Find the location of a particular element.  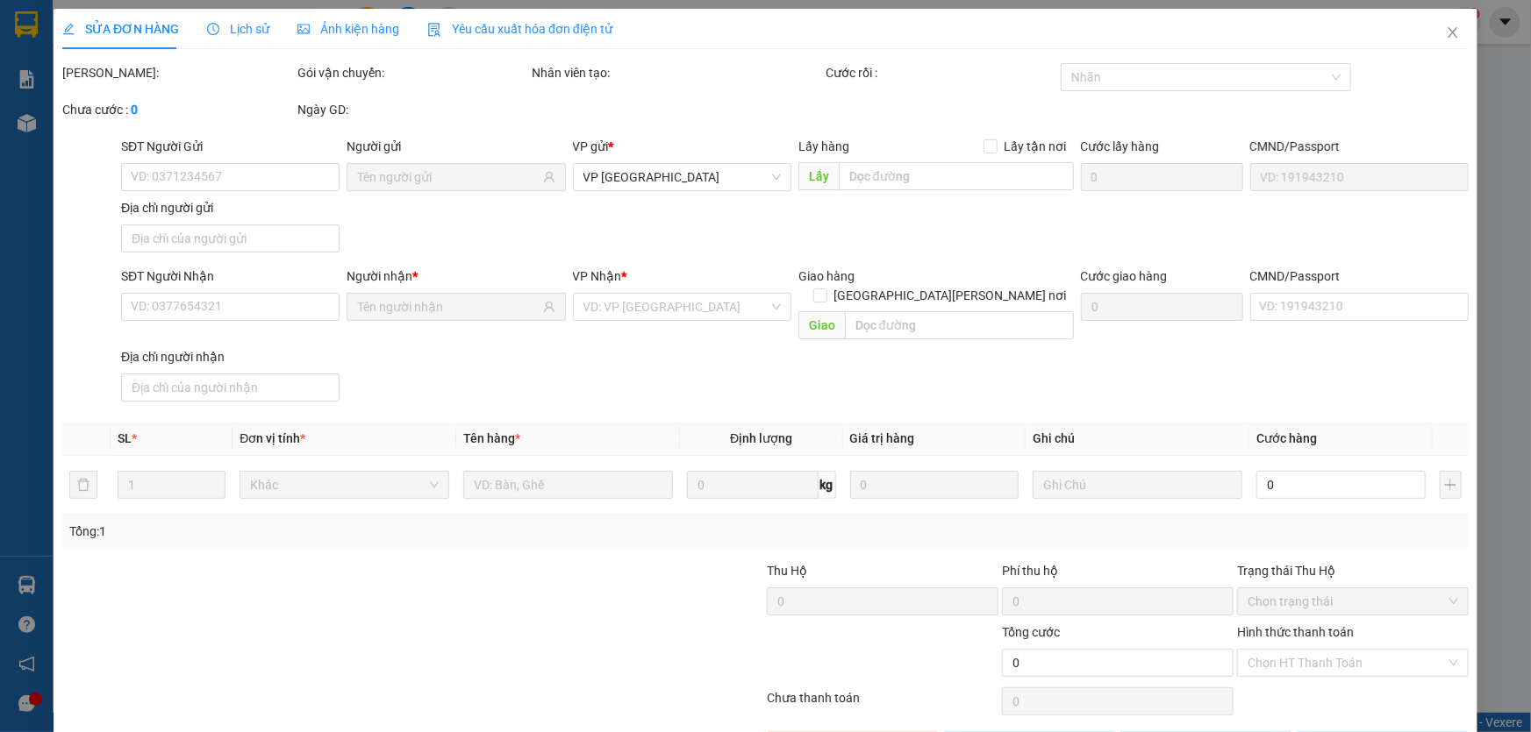

span: Chọn trạng thái is located at coordinates (1353, 602).